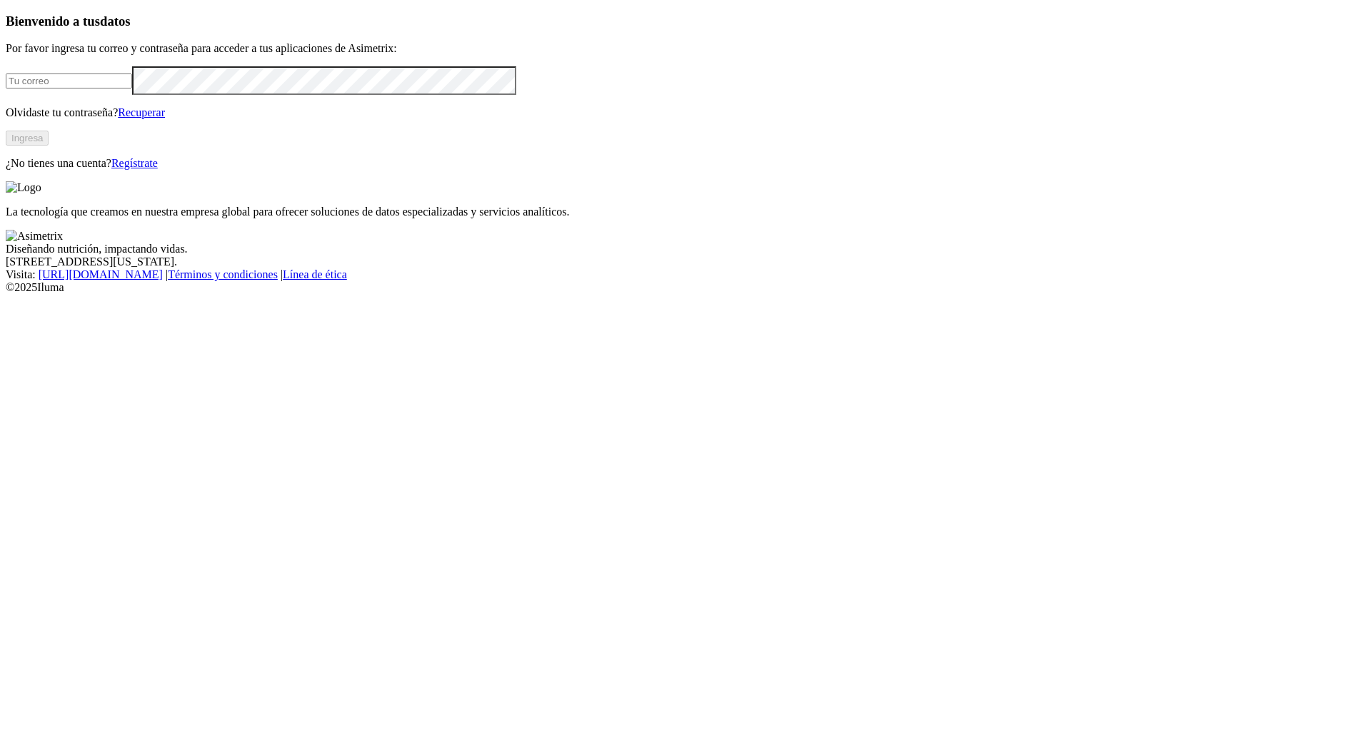 The height and width of the screenshot is (735, 1371). What do you see at coordinates (24, 188) in the screenshot?
I see `img: Logo` at bounding box center [24, 188].